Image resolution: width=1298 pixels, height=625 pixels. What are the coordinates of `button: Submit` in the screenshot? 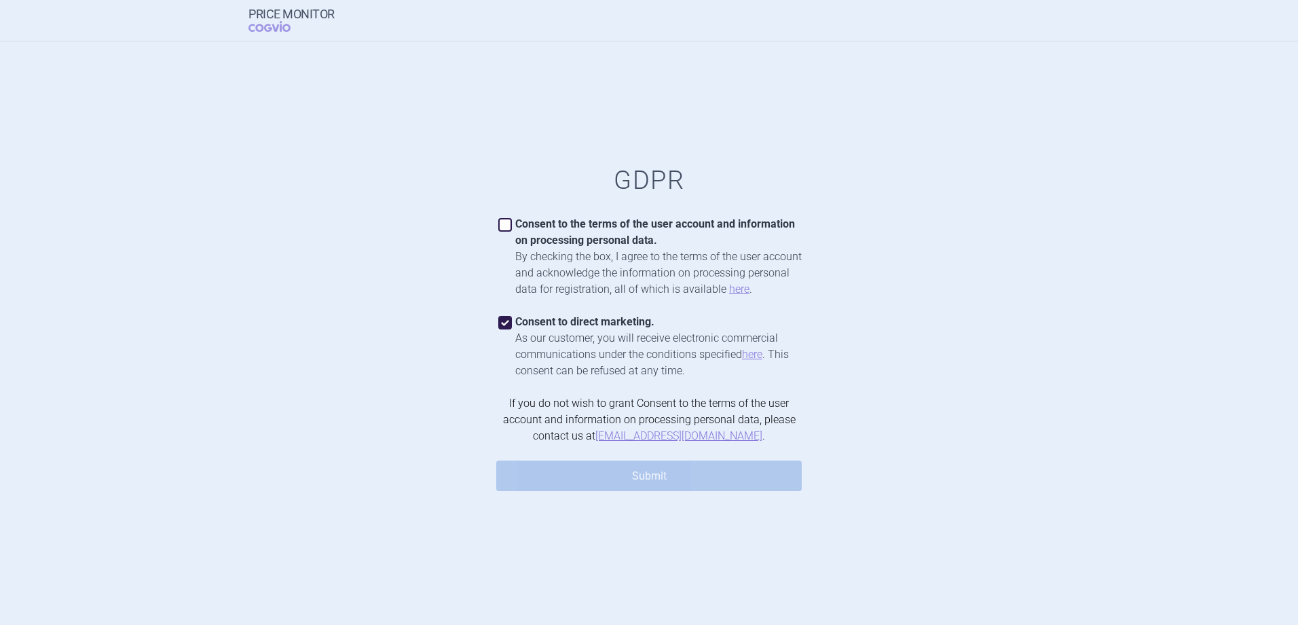 It's located at (649, 475).